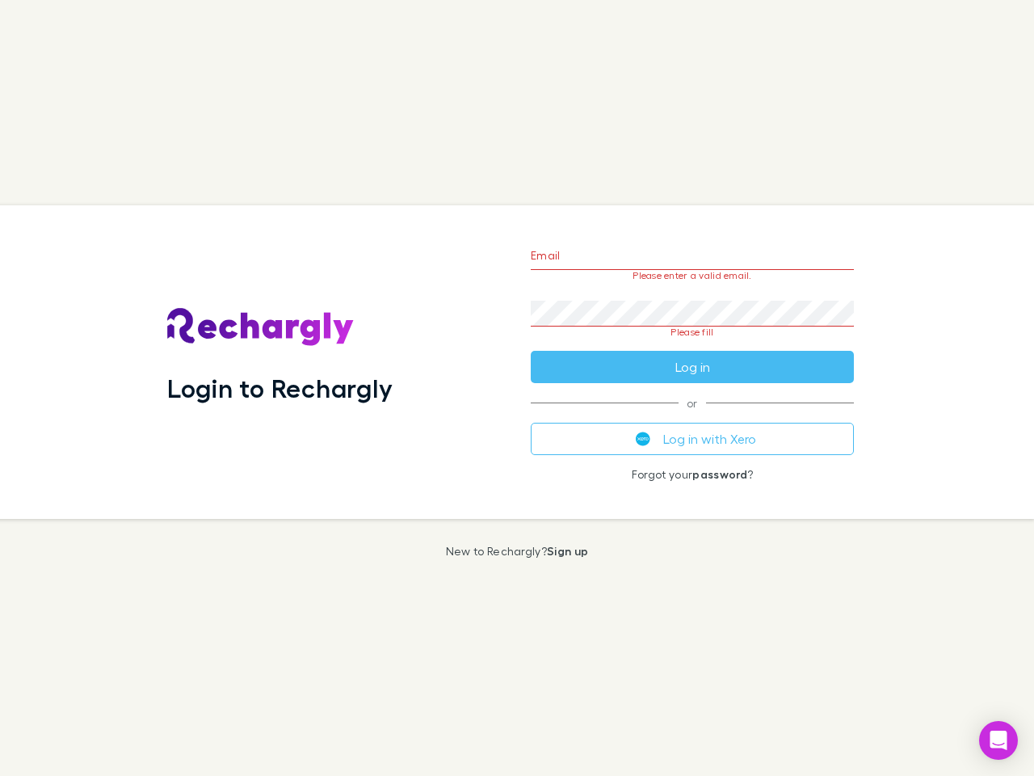 This screenshot has height=776, width=1034. I want to click on div: Open Intercom Messenger, so click(999, 740).